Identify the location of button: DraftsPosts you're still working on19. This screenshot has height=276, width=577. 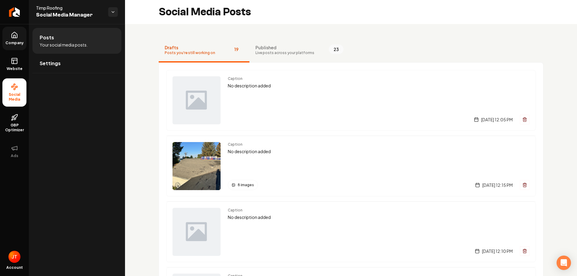
(204, 50).